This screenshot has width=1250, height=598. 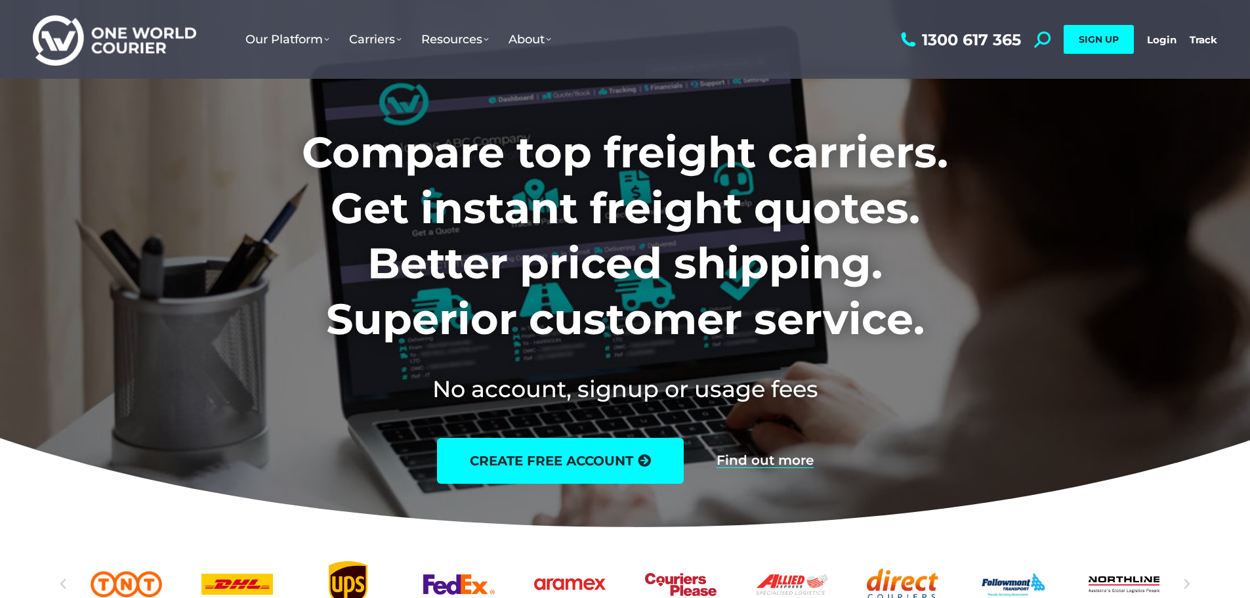 What do you see at coordinates (455, 39) in the screenshot?
I see `a: Resources` at bounding box center [455, 39].